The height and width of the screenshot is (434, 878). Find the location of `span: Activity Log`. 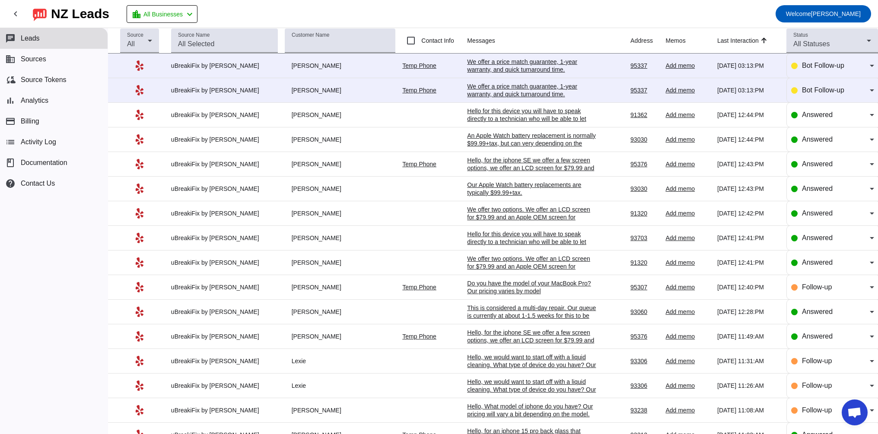

span: Activity Log is located at coordinates (38, 142).